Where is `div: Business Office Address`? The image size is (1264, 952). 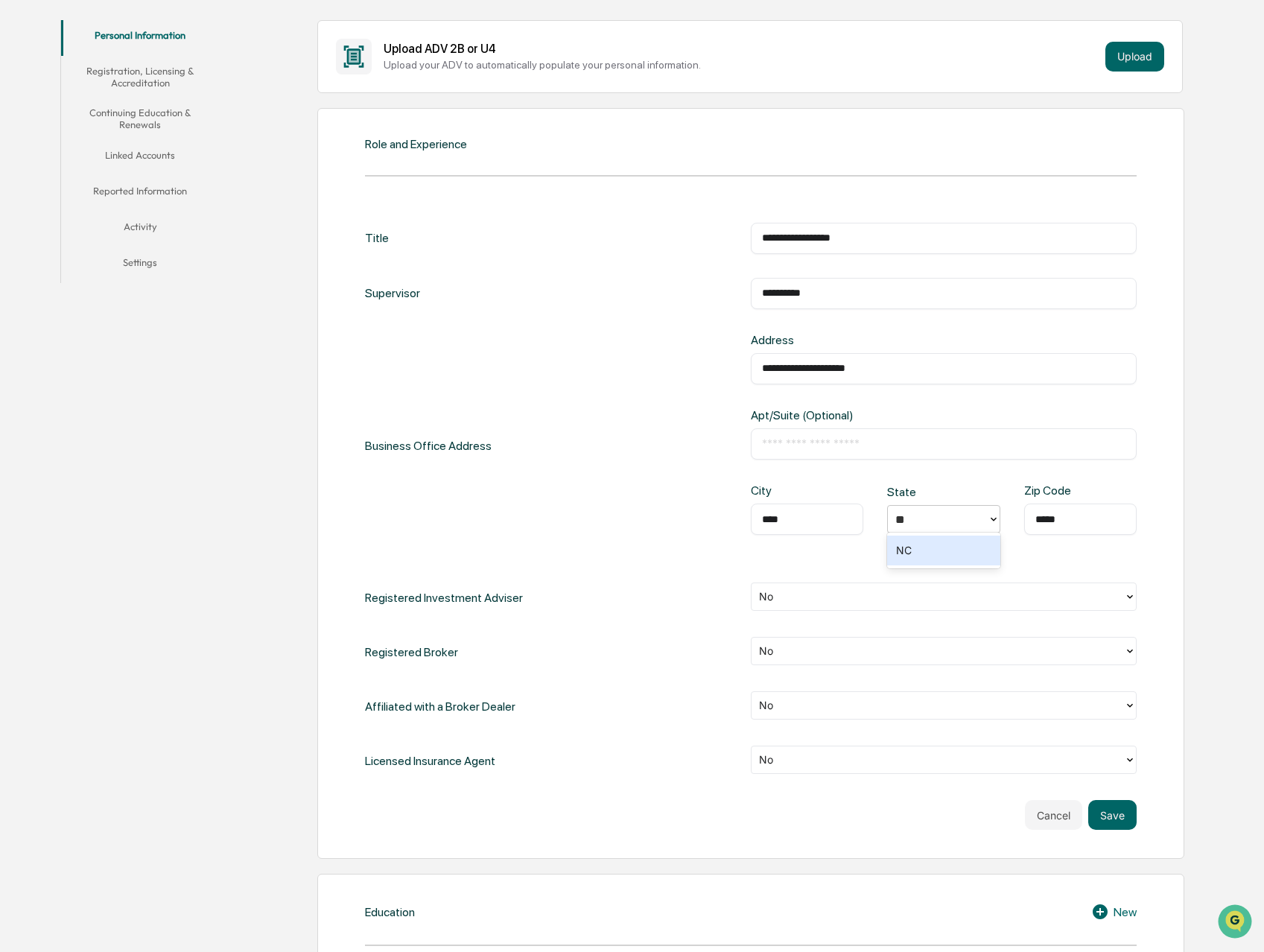
div: Business Office Address is located at coordinates (428, 446).